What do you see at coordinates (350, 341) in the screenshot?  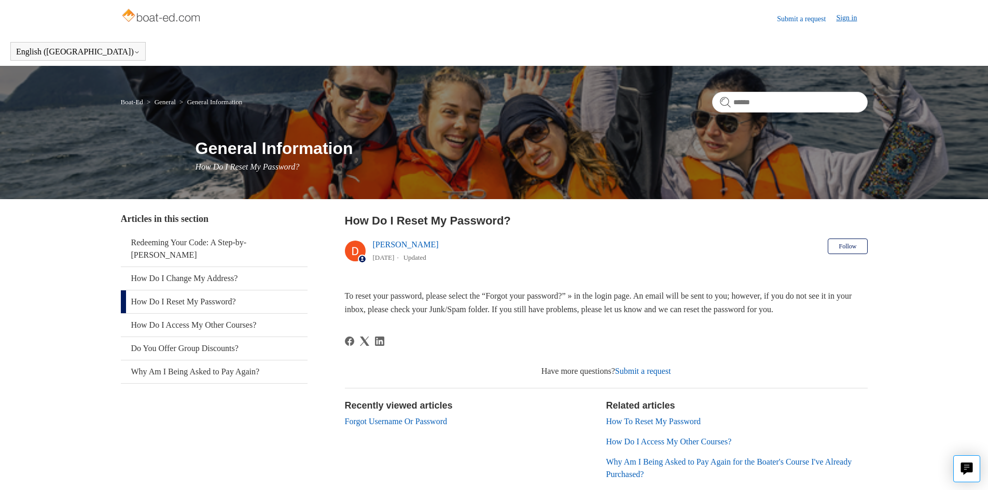 I see `svg: Share this page on Facebook` at bounding box center [350, 341].